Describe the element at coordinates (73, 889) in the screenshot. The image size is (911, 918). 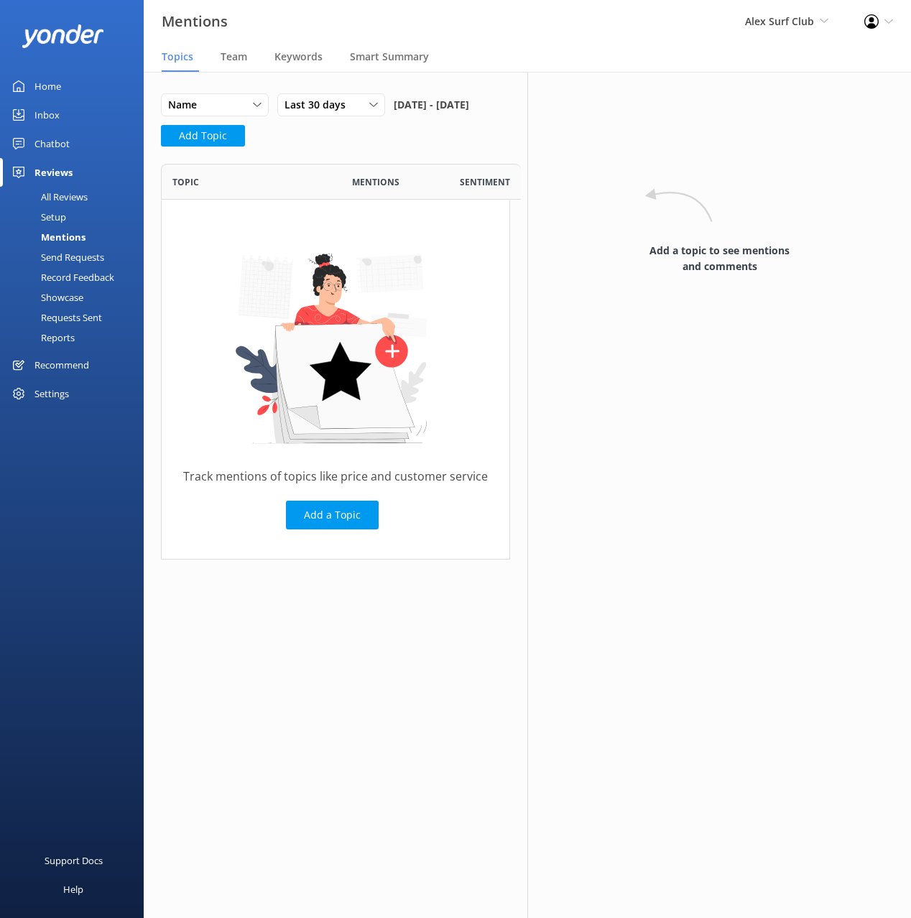
I see `div: Help` at that location.